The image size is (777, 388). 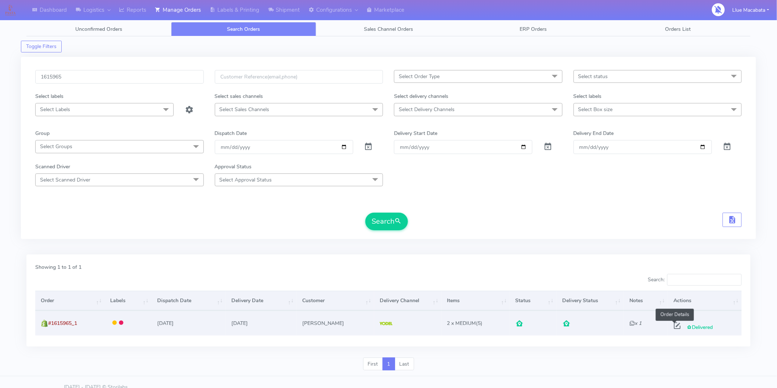 What do you see at coordinates (594, 133) in the screenshot?
I see `label: Delivery End Date` at bounding box center [594, 133].